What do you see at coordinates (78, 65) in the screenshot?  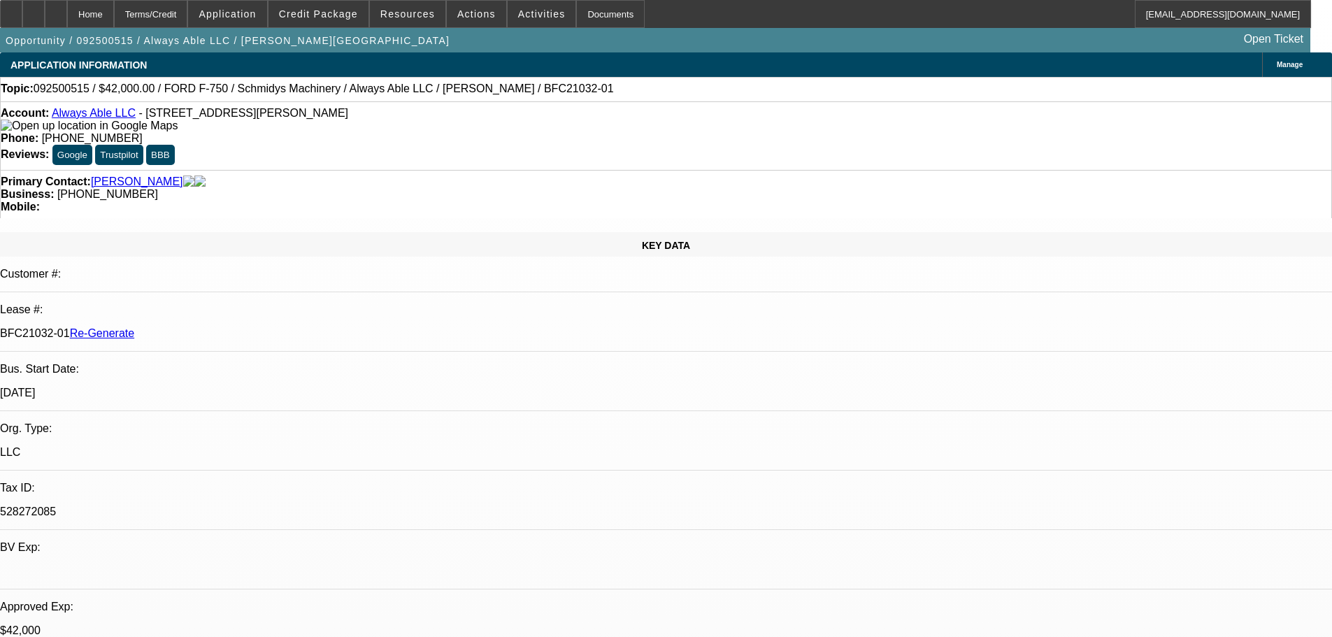 I see `span: APPLICATION INFORMATION` at bounding box center [78, 65].